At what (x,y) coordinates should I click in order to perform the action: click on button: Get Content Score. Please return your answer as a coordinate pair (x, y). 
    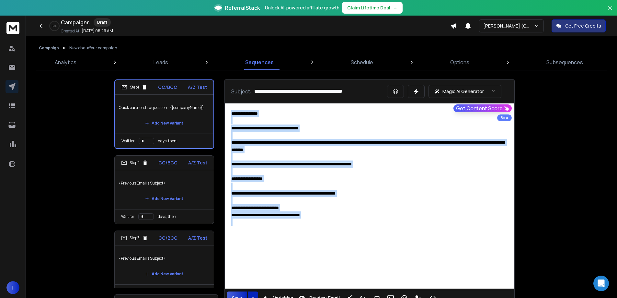
    Looking at the image, I should click on (483, 108).